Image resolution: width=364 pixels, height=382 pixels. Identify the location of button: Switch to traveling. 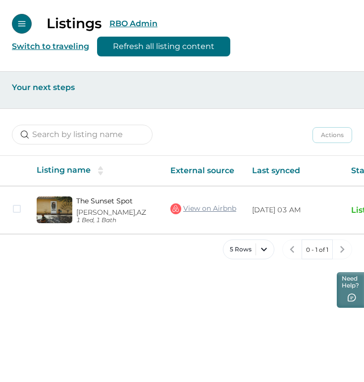
(50, 46).